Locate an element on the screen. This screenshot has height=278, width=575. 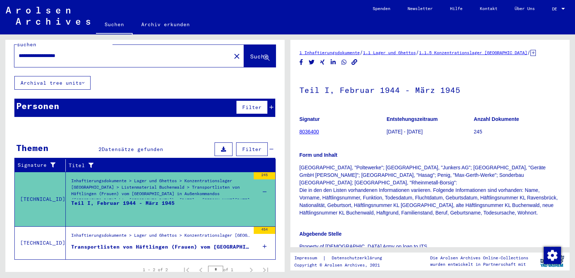
button: Share on Xing is located at coordinates (322, 62).